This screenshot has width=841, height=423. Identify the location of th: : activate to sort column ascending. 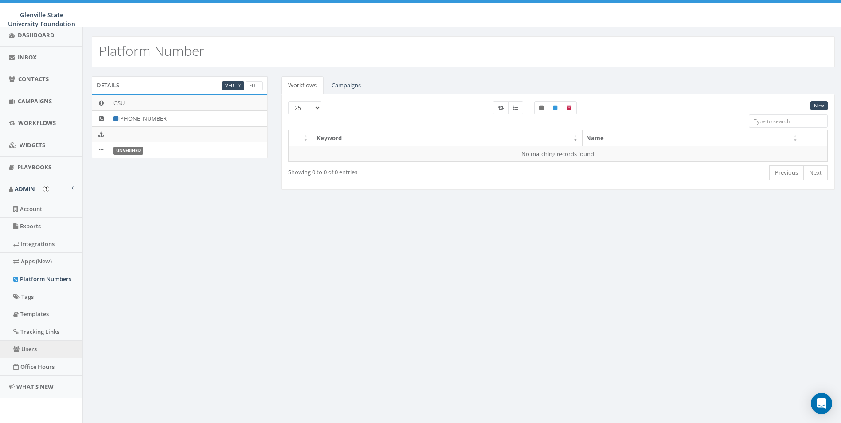
(301, 138).